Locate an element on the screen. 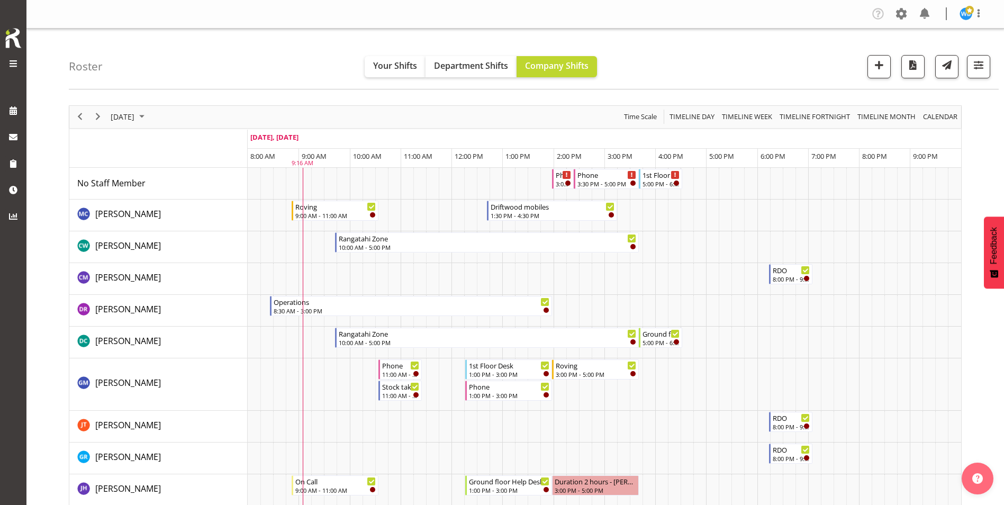 Image resolution: width=1004 pixels, height=505 pixels. span: 2:00 PM is located at coordinates (569, 156).